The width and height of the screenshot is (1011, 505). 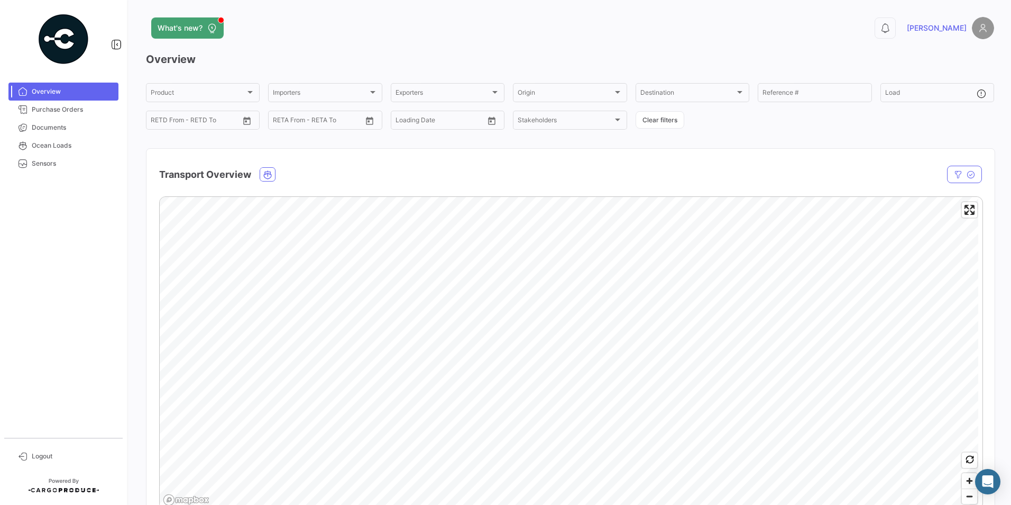 What do you see at coordinates (73, 92) in the screenshot?
I see `span: Overview` at bounding box center [73, 92].